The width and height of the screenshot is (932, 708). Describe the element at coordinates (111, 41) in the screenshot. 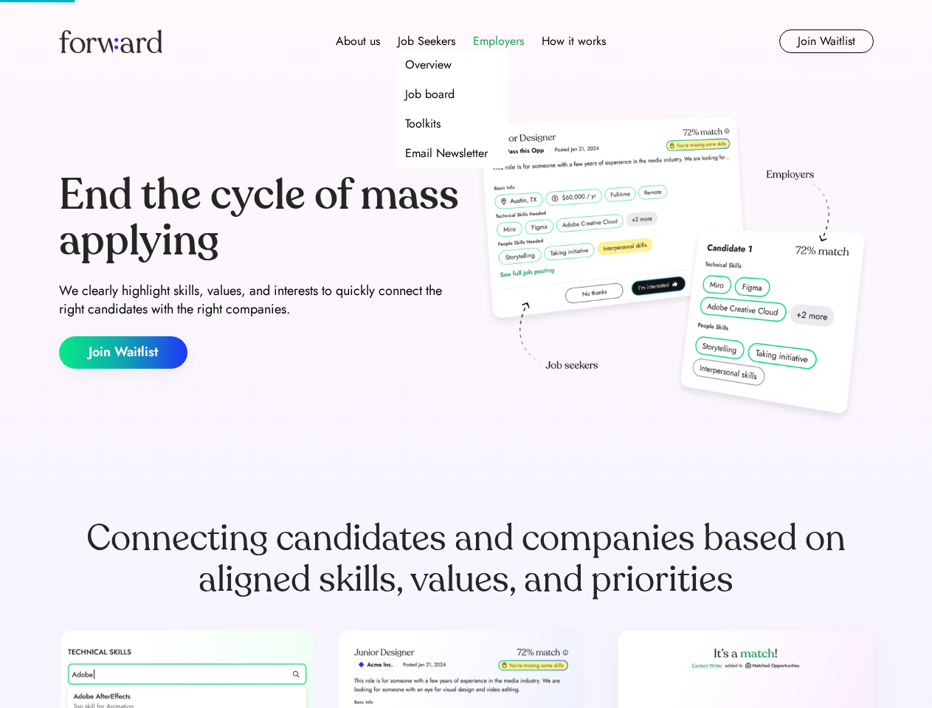

I see `img: Forward logo` at that location.